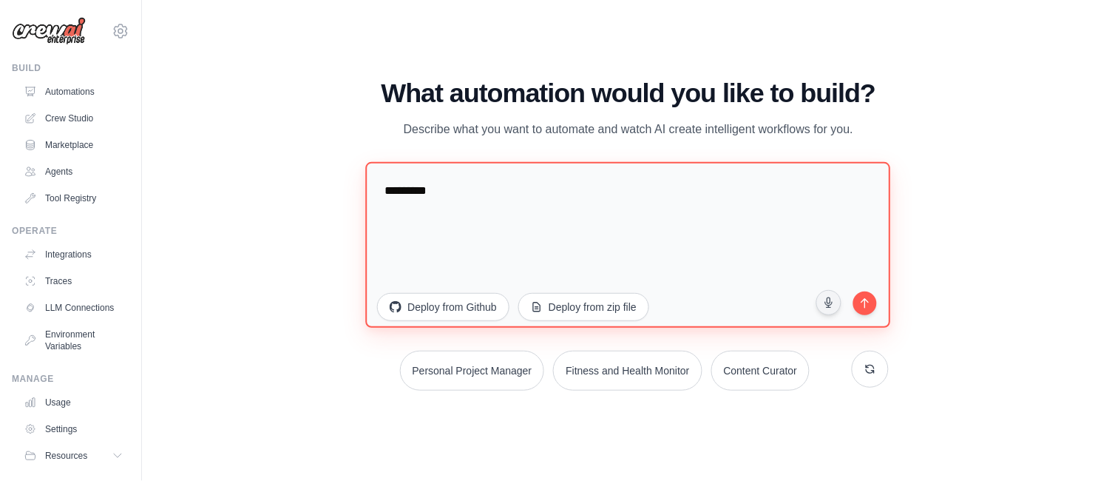  I want to click on div: Chat Widget, so click(1078, 445).